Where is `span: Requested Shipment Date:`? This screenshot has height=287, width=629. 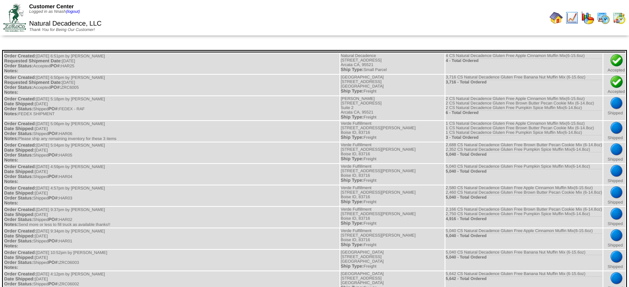
span: Requested Shipment Date: is located at coordinates (33, 61).